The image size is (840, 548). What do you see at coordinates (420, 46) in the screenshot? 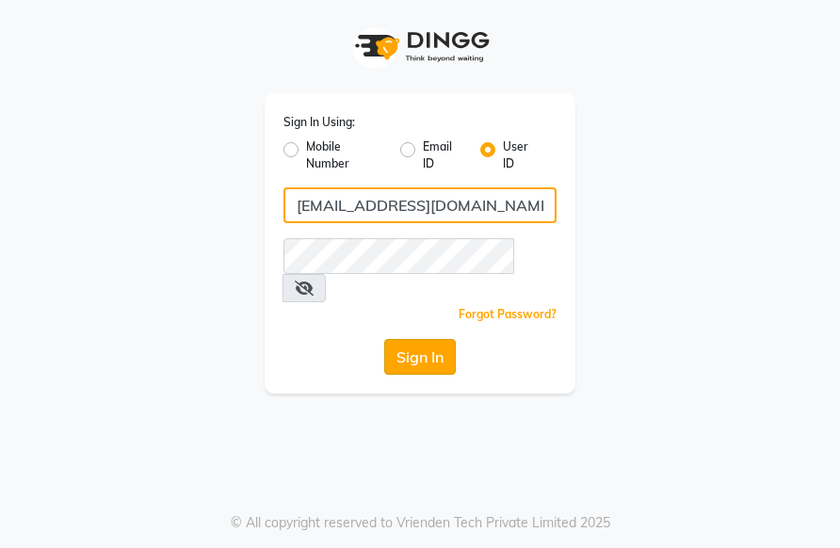
I see `img: logo1.svg` at bounding box center [420, 46].